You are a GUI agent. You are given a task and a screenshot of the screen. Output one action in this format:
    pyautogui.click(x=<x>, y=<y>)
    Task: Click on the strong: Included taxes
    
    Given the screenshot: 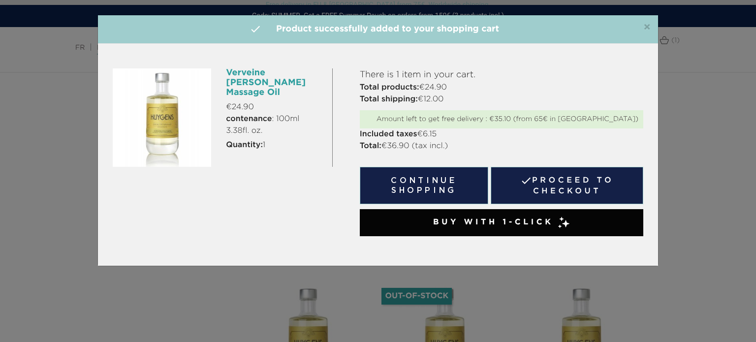 What is the action you would take?
    pyautogui.click(x=388, y=134)
    